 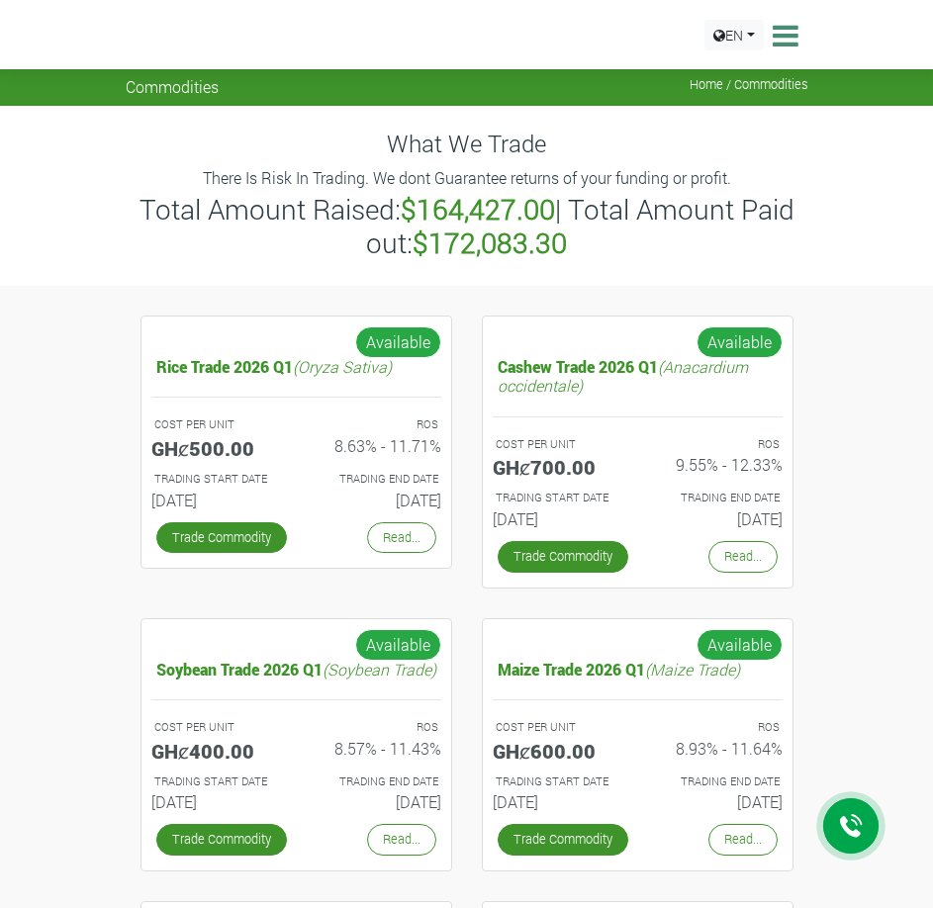 What do you see at coordinates (172, 86) in the screenshot?
I see `span: Commodities` at bounding box center [172, 86].